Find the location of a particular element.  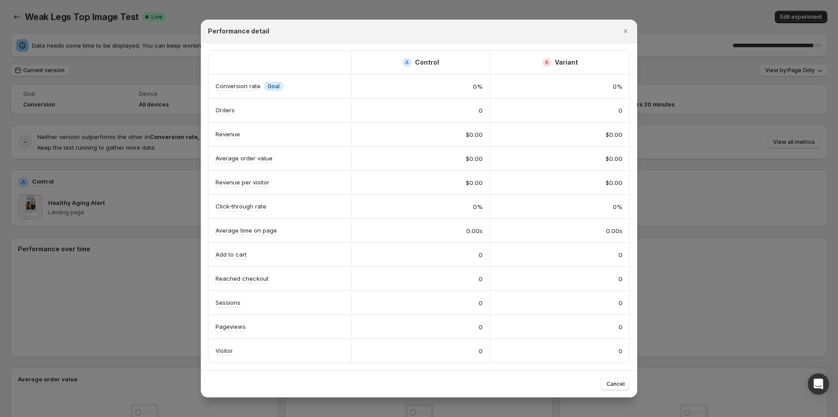

span: Cancel is located at coordinates (615, 384).